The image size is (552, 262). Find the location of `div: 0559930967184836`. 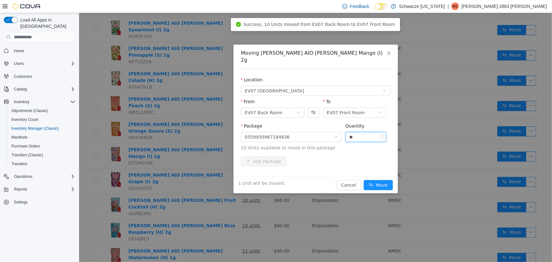

div: 0559930967184836 is located at coordinates (188, 124).